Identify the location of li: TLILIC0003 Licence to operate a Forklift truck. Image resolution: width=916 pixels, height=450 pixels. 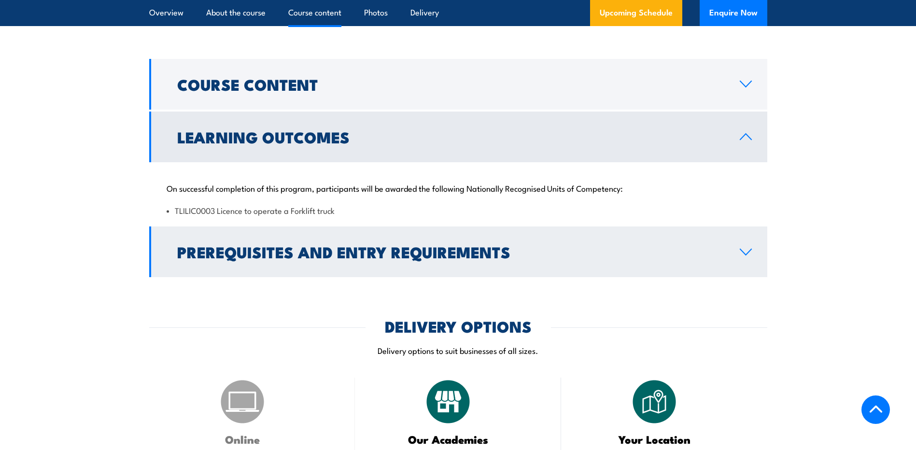
(458, 210).